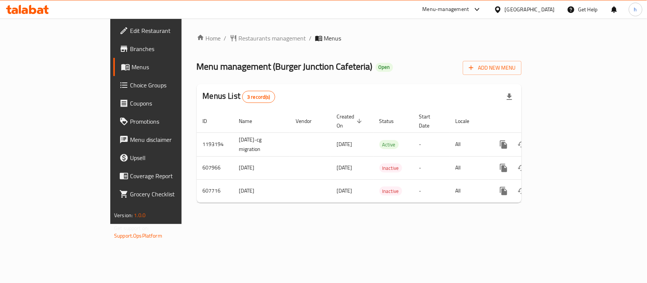 The width and height of the screenshot is (647, 283). I want to click on span: Add New Menu, so click(492, 68).